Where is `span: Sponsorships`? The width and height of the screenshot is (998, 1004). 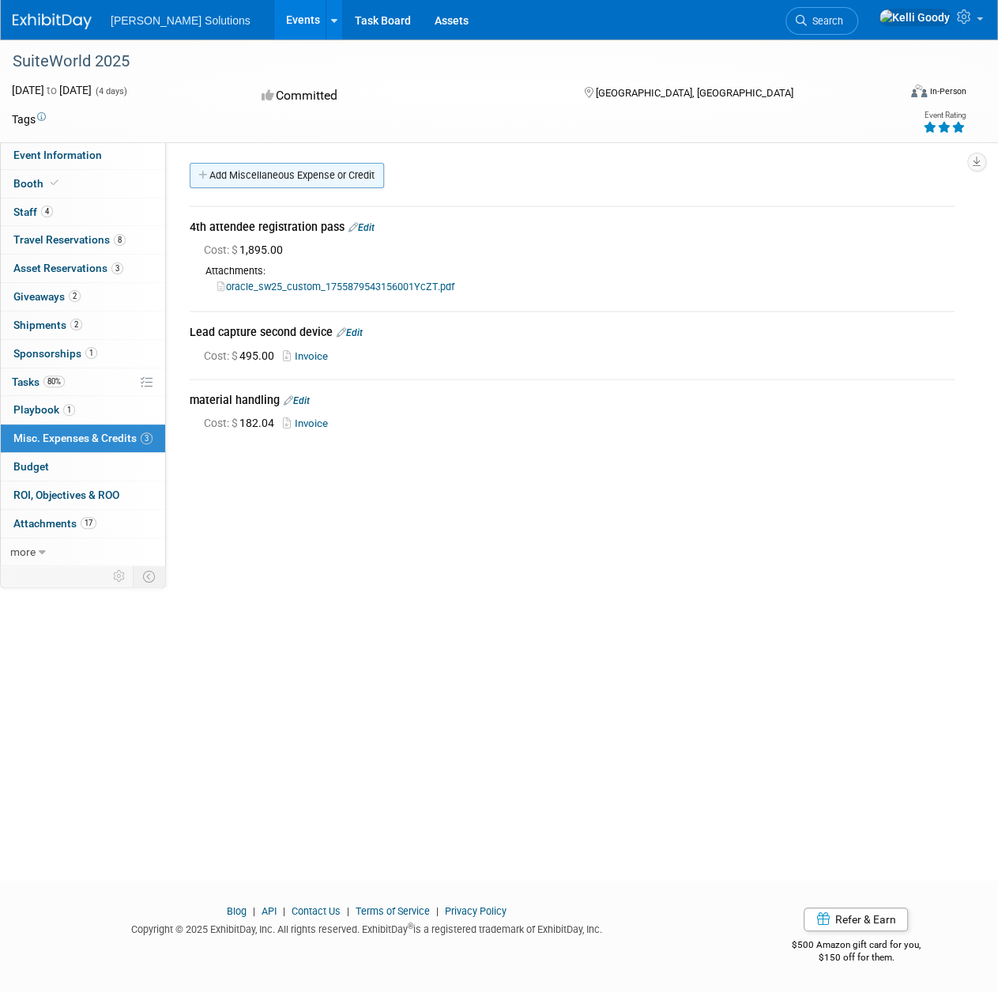 span: Sponsorships is located at coordinates (55, 353).